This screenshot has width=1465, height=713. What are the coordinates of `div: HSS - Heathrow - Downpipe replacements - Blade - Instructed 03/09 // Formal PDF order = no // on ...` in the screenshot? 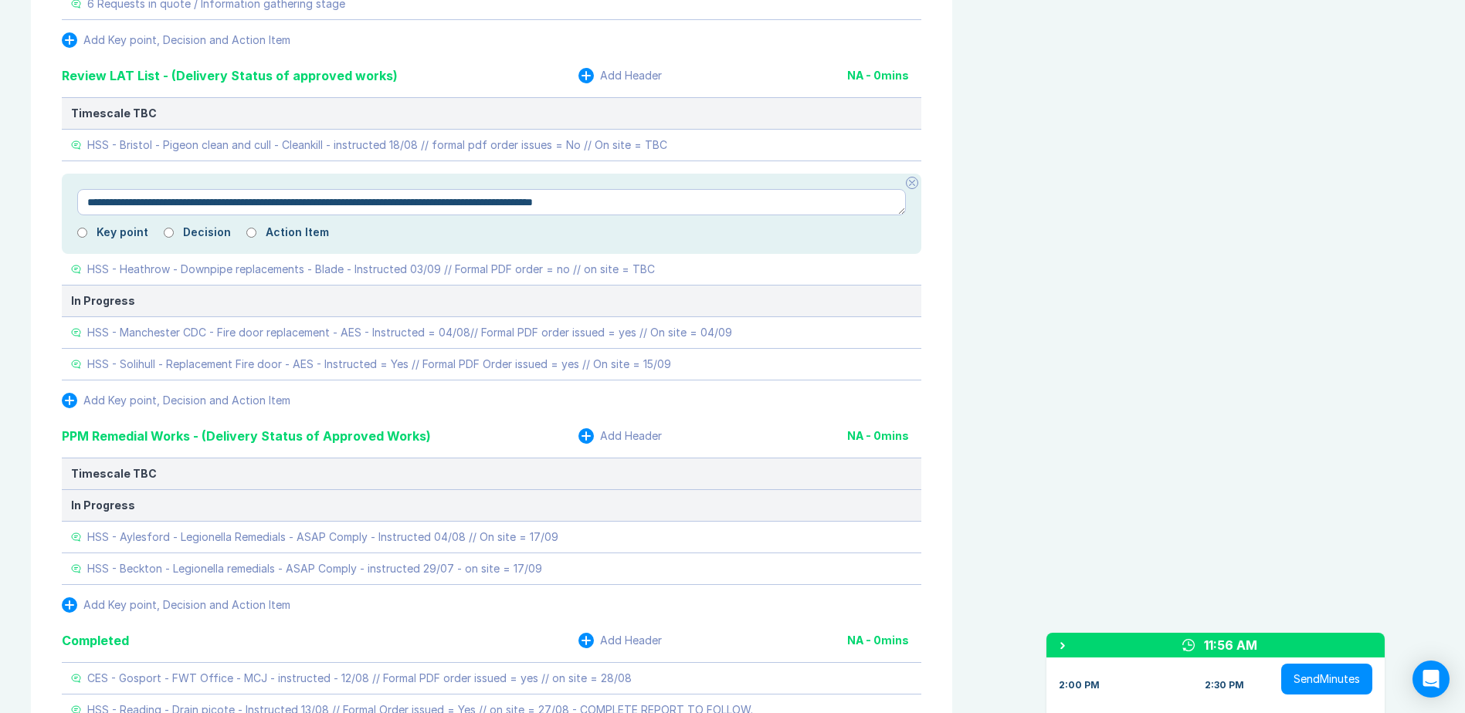 It's located at (371, 269).